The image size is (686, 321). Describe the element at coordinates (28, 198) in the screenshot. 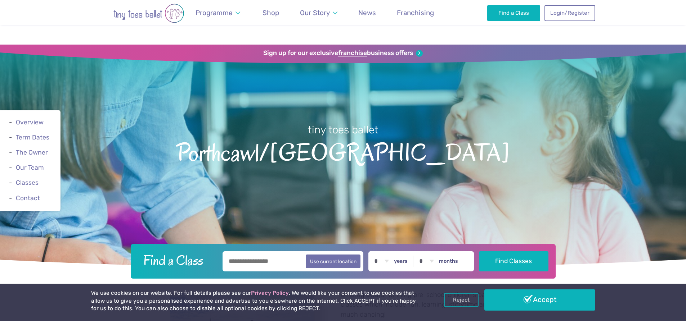

I see `a: Contact` at that location.